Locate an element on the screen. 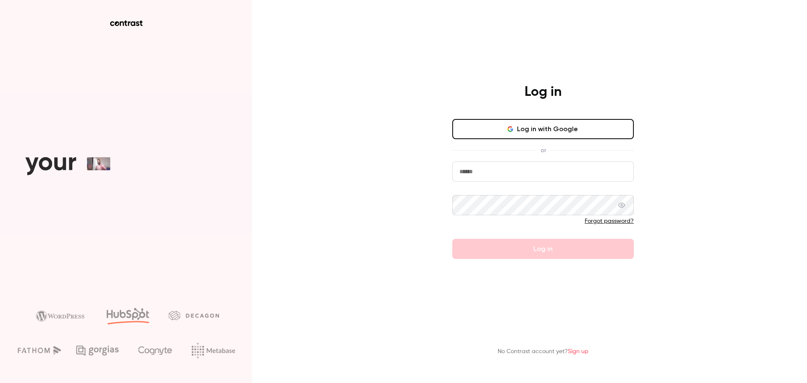 The width and height of the screenshot is (807, 383). span: or is located at coordinates (543, 150).